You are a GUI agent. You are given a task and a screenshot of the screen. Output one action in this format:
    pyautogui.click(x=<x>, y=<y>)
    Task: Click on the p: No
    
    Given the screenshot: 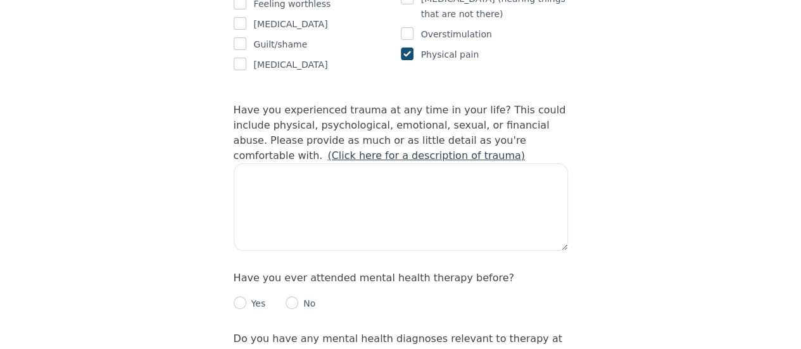 What is the action you would take?
    pyautogui.click(x=307, y=303)
    